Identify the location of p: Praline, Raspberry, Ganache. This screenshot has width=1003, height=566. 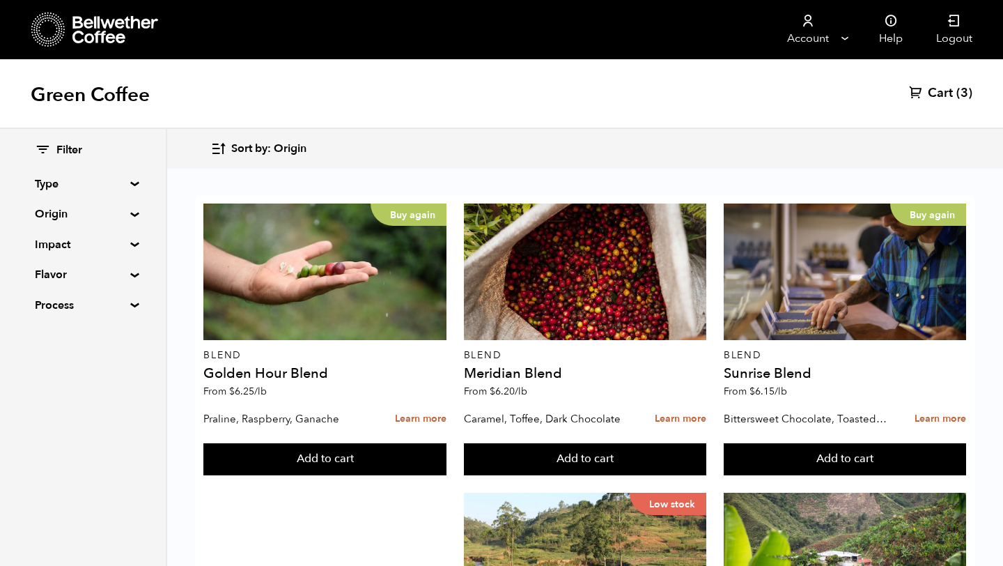
(286, 419).